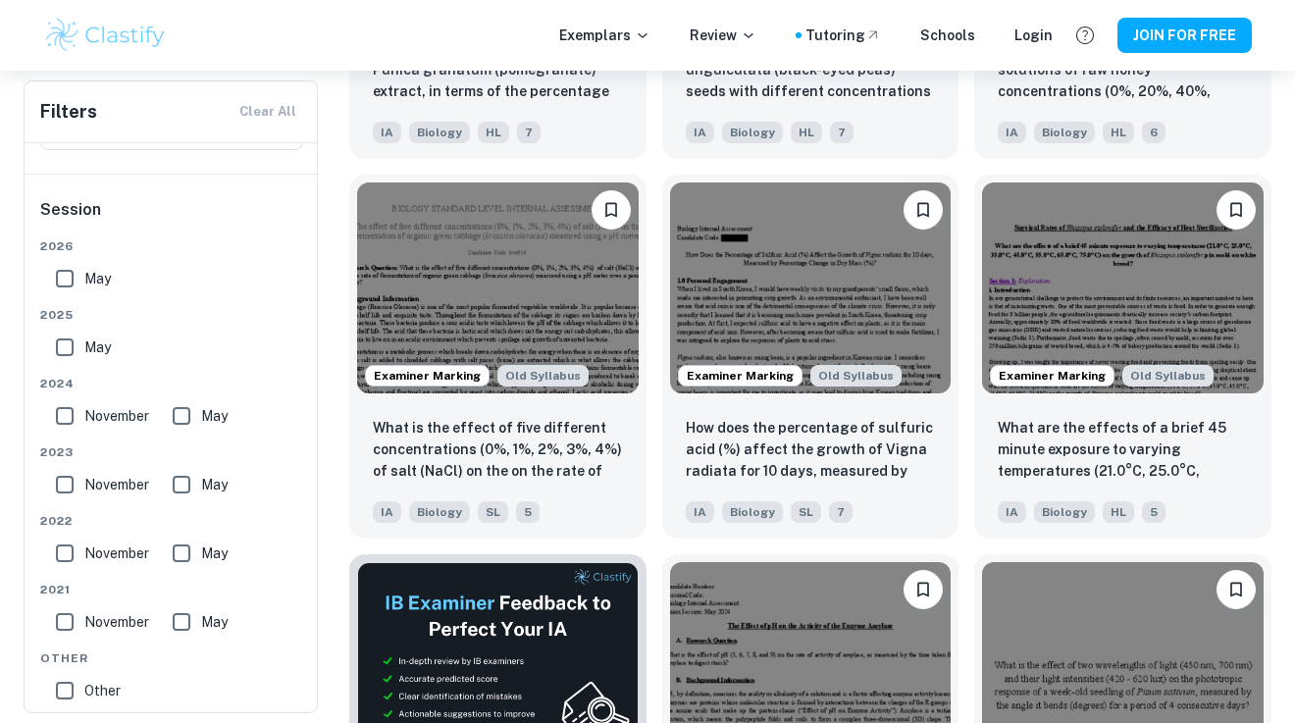  Describe the element at coordinates (172, 452) in the screenshot. I see `span: 2023` at that location.